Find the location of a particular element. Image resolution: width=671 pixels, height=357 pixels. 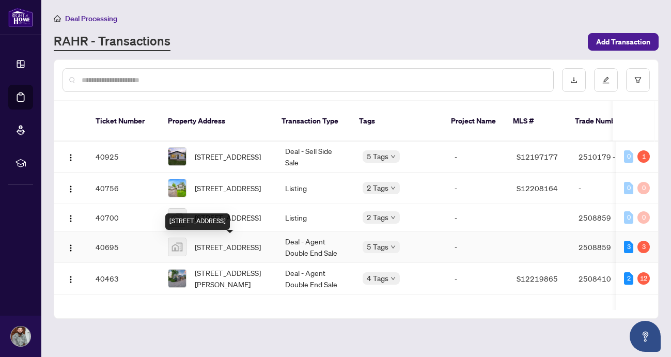

td: 40756 is located at coordinates (124, 188).